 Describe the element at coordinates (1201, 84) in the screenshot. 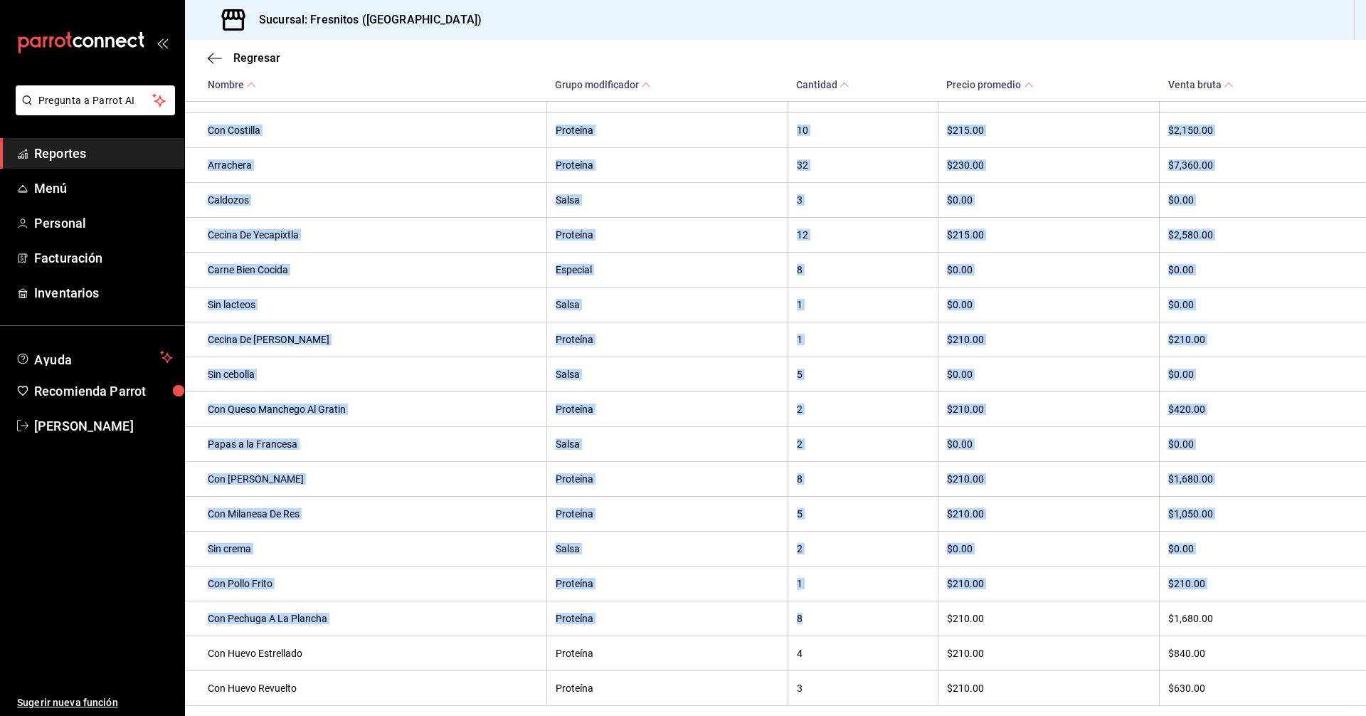

I see `span: Venta bruta` at that location.